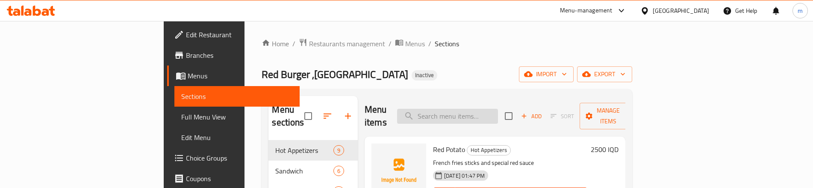 This screenshot has width=813, height=188. What do you see at coordinates (327, 116) in the screenshot?
I see `span: Sort sections` at bounding box center [327, 116].